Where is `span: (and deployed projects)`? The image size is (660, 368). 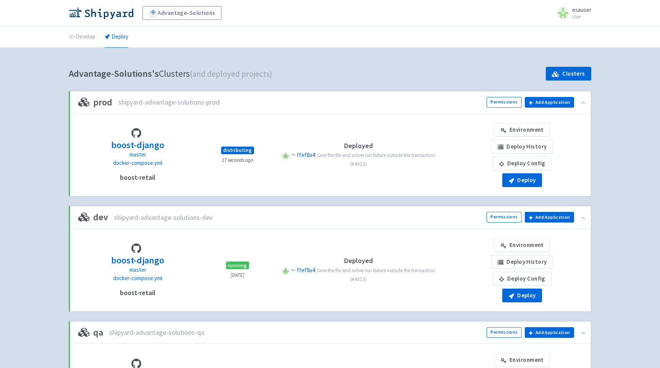
span: (and deployed projects) is located at coordinates (231, 74).